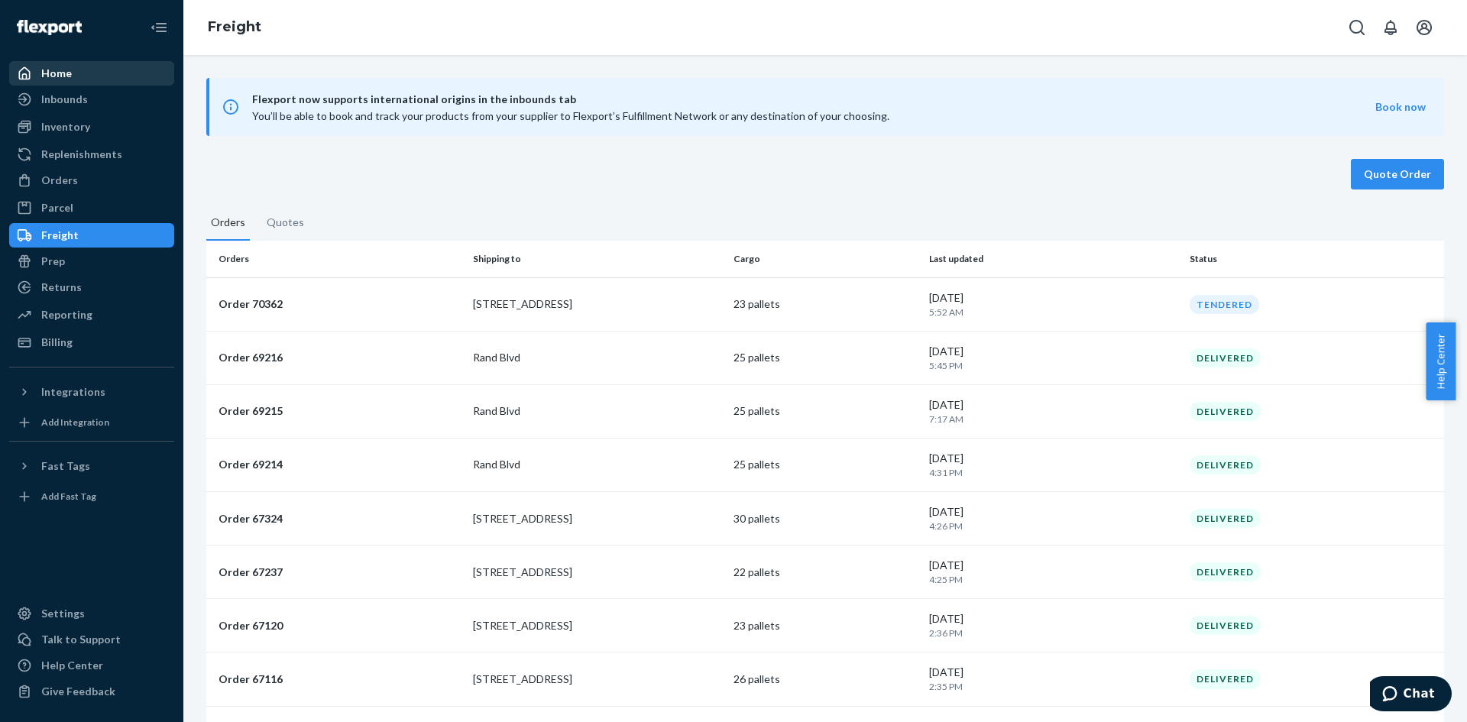  Describe the element at coordinates (49, 18) in the screenshot. I see `span: Chat` at that location.